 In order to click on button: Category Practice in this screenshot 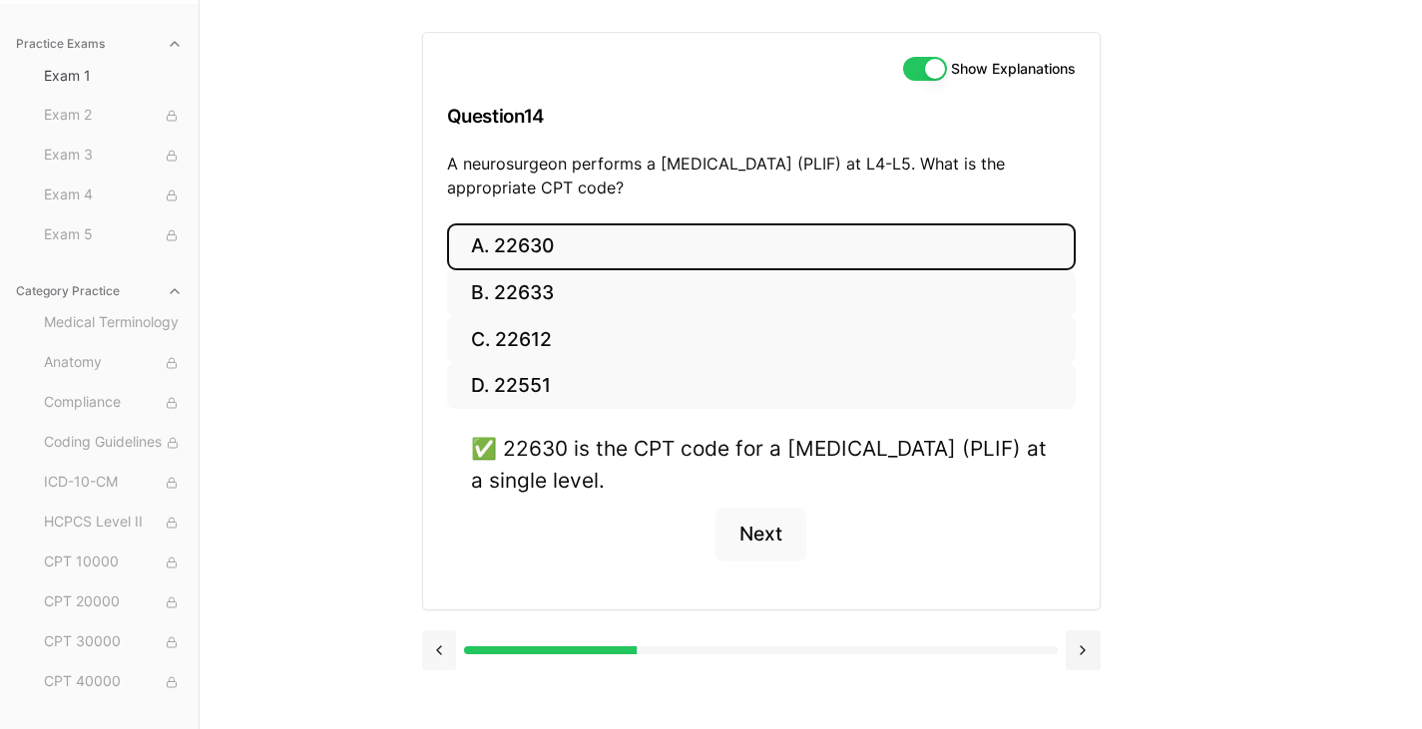, I will do `click(99, 291)`.